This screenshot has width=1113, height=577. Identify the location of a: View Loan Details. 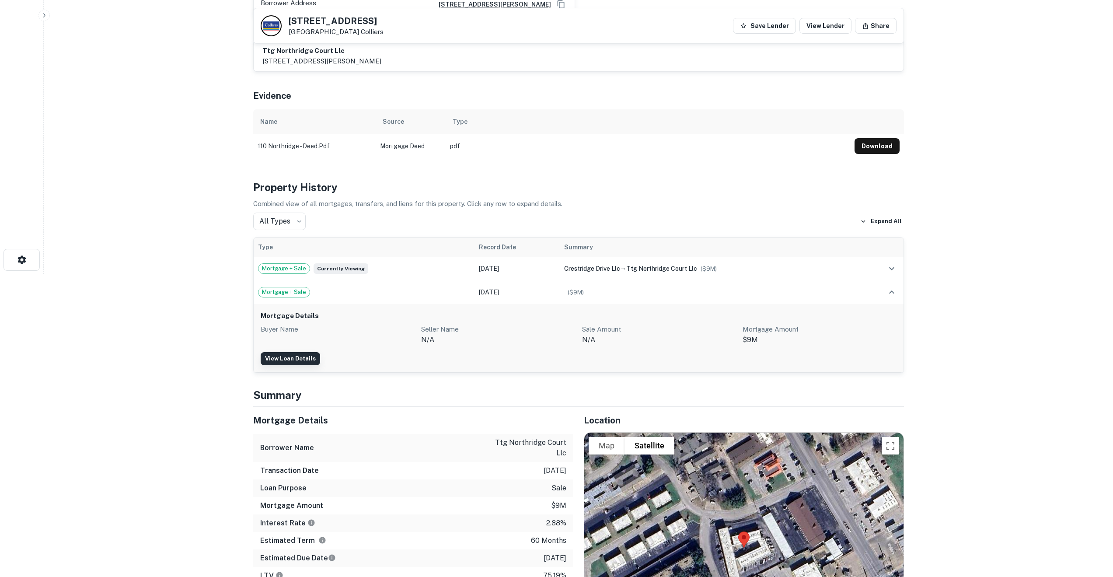
(290, 359).